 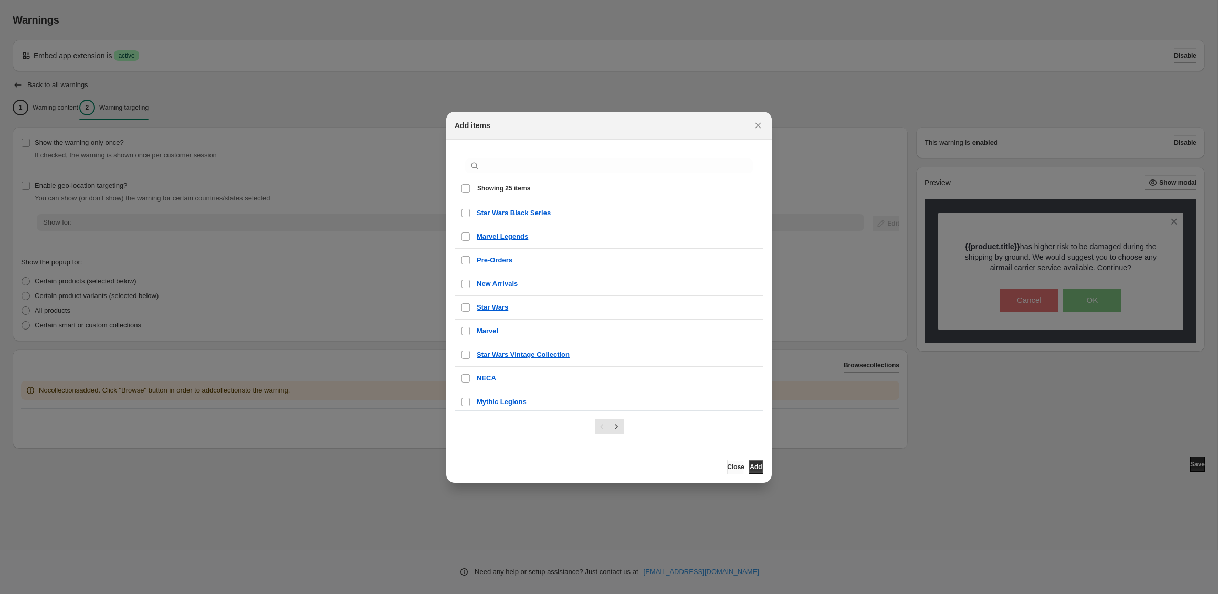 I want to click on a: Pre-Orders, so click(x=494, y=260).